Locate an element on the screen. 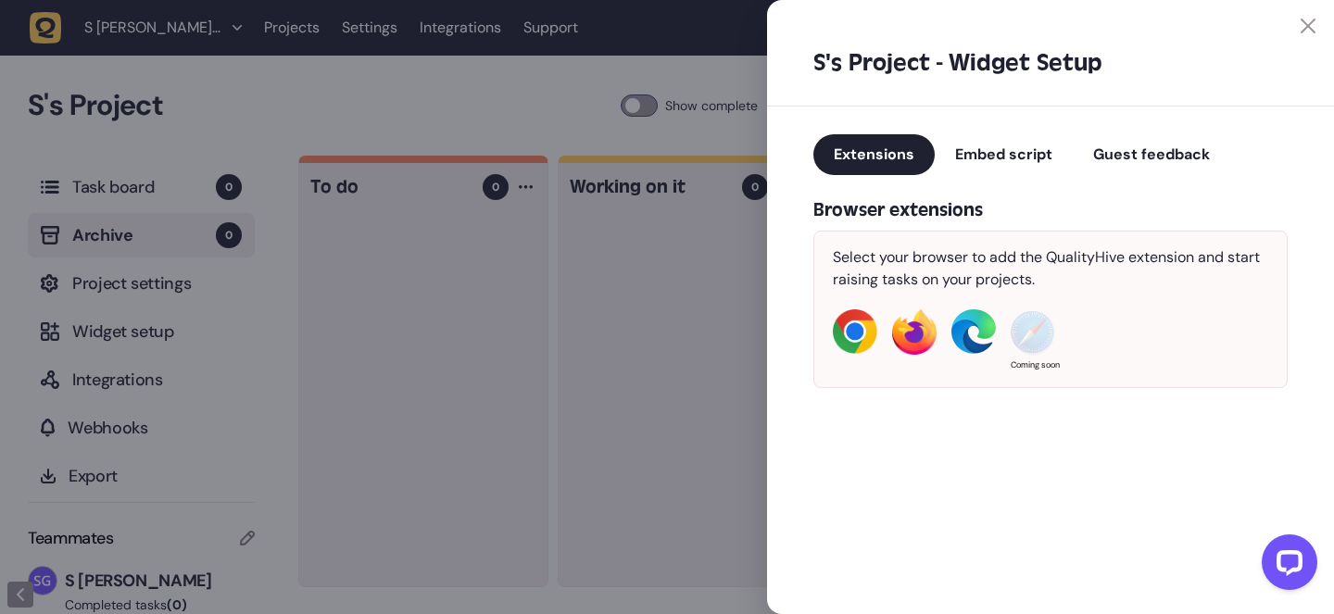 Image resolution: width=1334 pixels, height=614 pixels. span: Extensions is located at coordinates (873, 154).